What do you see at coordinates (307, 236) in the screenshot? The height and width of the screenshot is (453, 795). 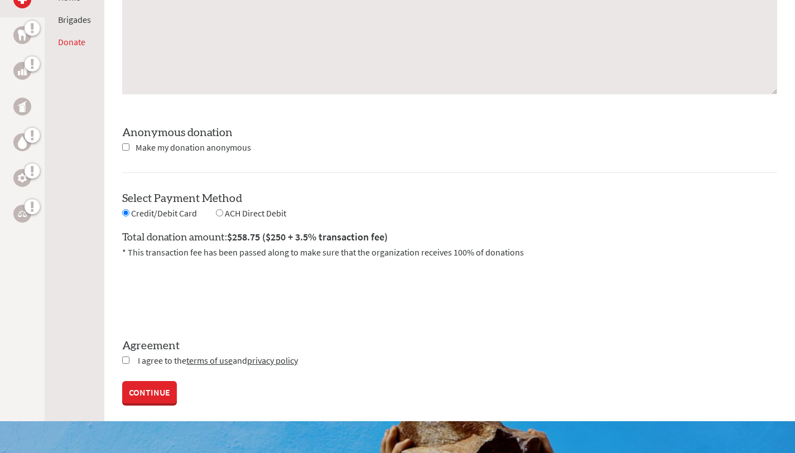 I see `span: $258.75 ($250 + 3.5% transaction fee)` at bounding box center [307, 236].